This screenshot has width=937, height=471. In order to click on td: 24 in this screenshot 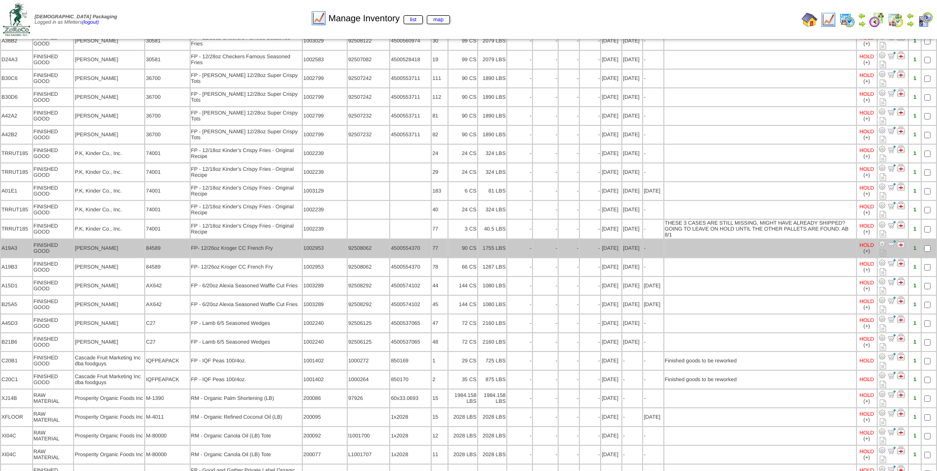, I will do `click(439, 154)`.